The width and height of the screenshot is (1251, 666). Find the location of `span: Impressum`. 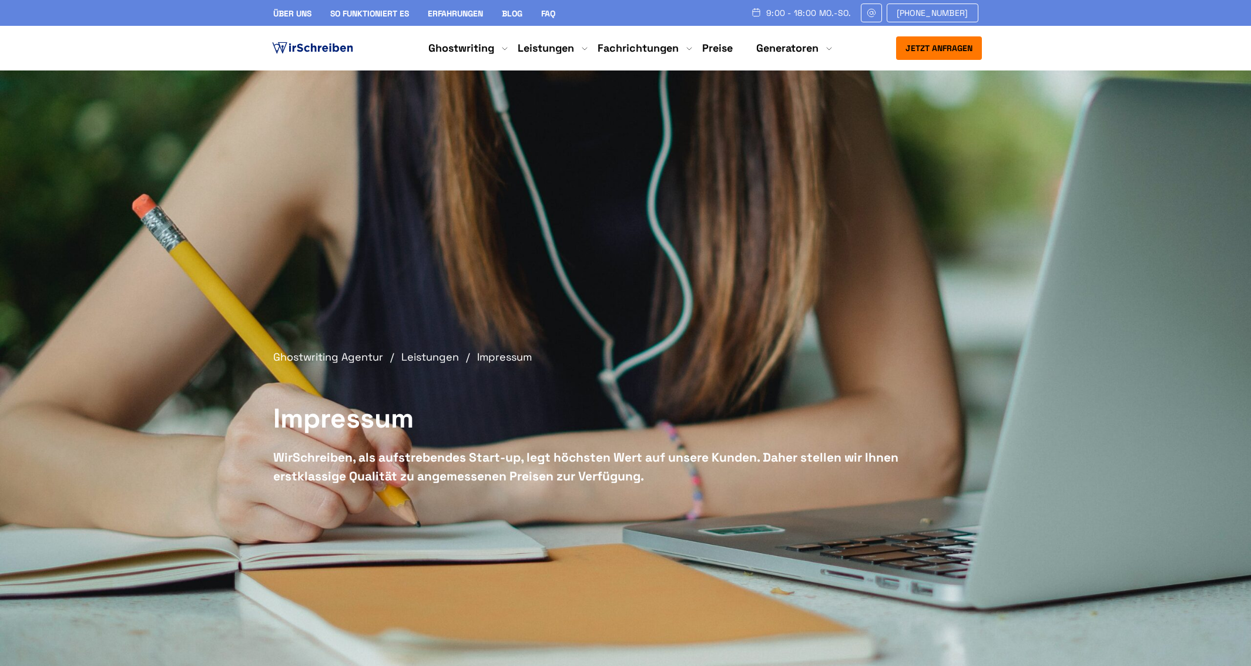

span: Impressum is located at coordinates (504, 357).